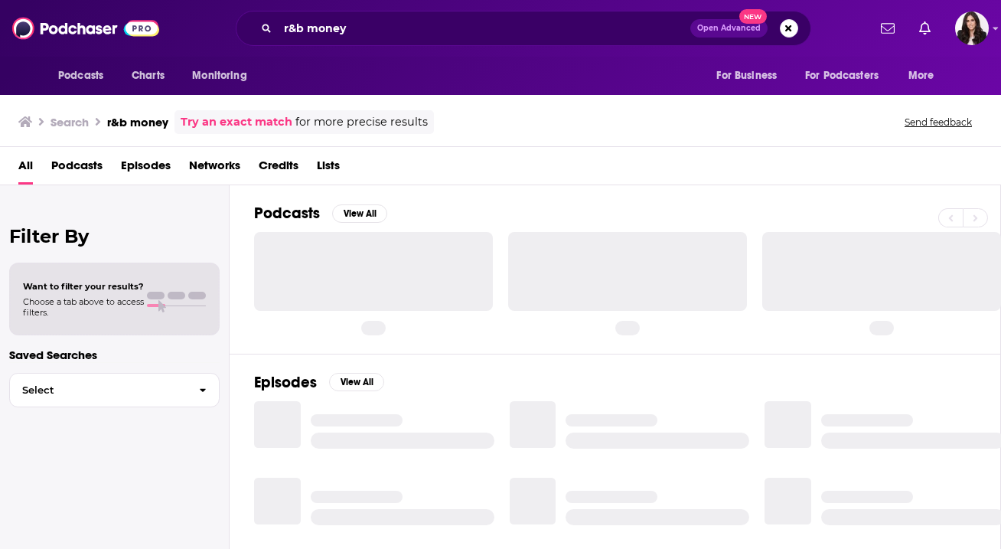 This screenshot has height=549, width=1001. Describe the element at coordinates (484, 28) in the screenshot. I see `input: Search podcasts, credits, & more...` at that location.